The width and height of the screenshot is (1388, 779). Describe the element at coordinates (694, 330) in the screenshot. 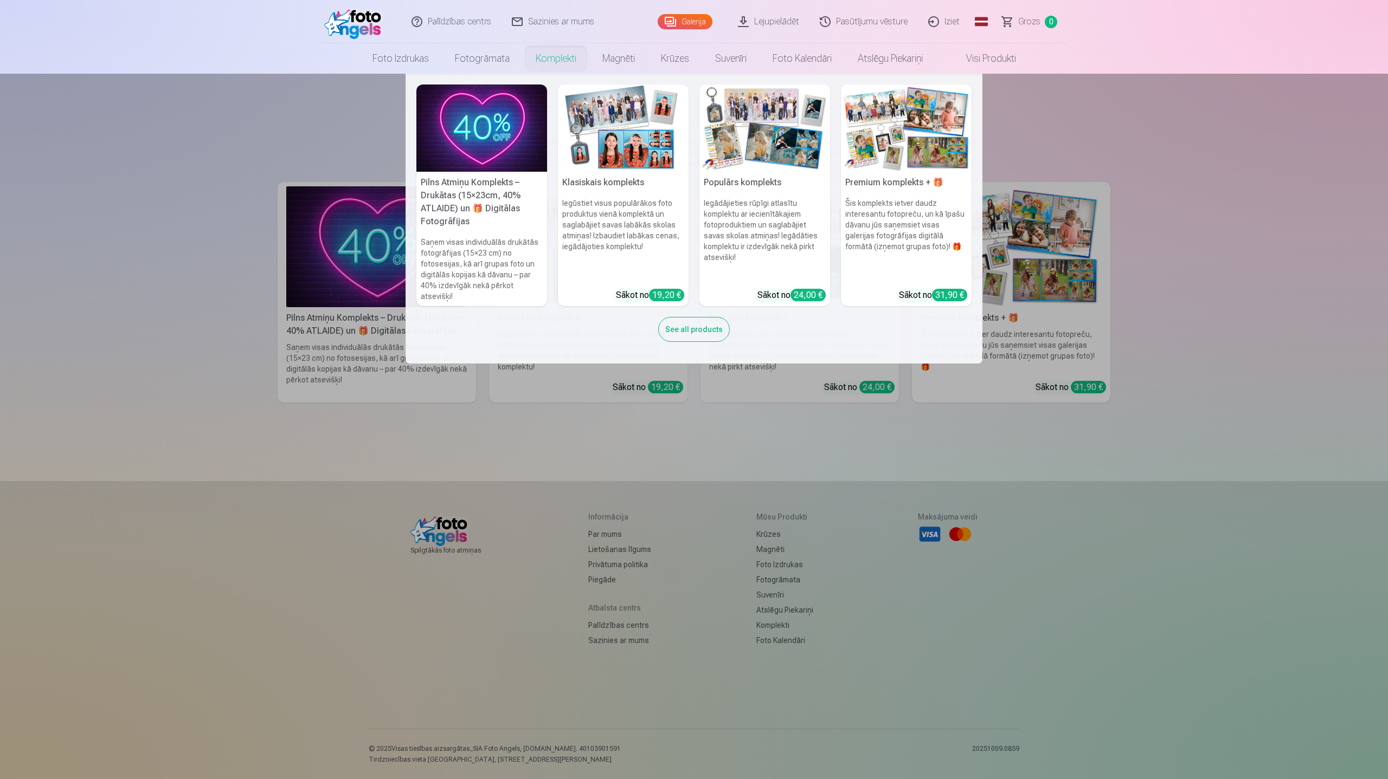

I see `div: See all products` at that location.